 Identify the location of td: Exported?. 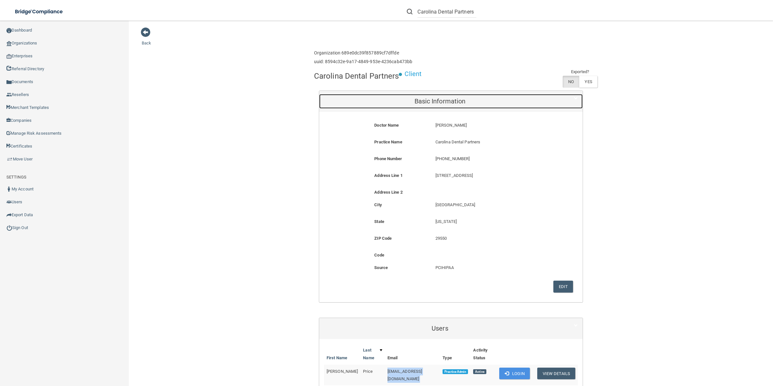
(580, 72).